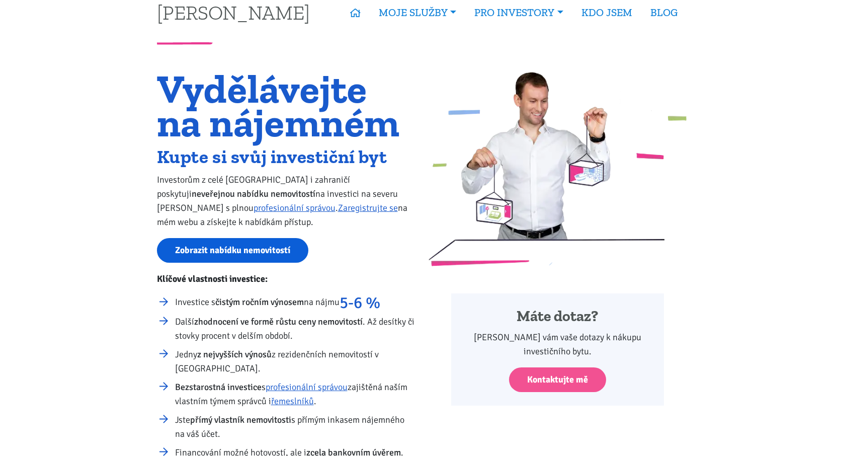 The width and height of the screenshot is (843, 456). What do you see at coordinates (664, 13) in the screenshot?
I see `a: BLOG` at bounding box center [664, 13].